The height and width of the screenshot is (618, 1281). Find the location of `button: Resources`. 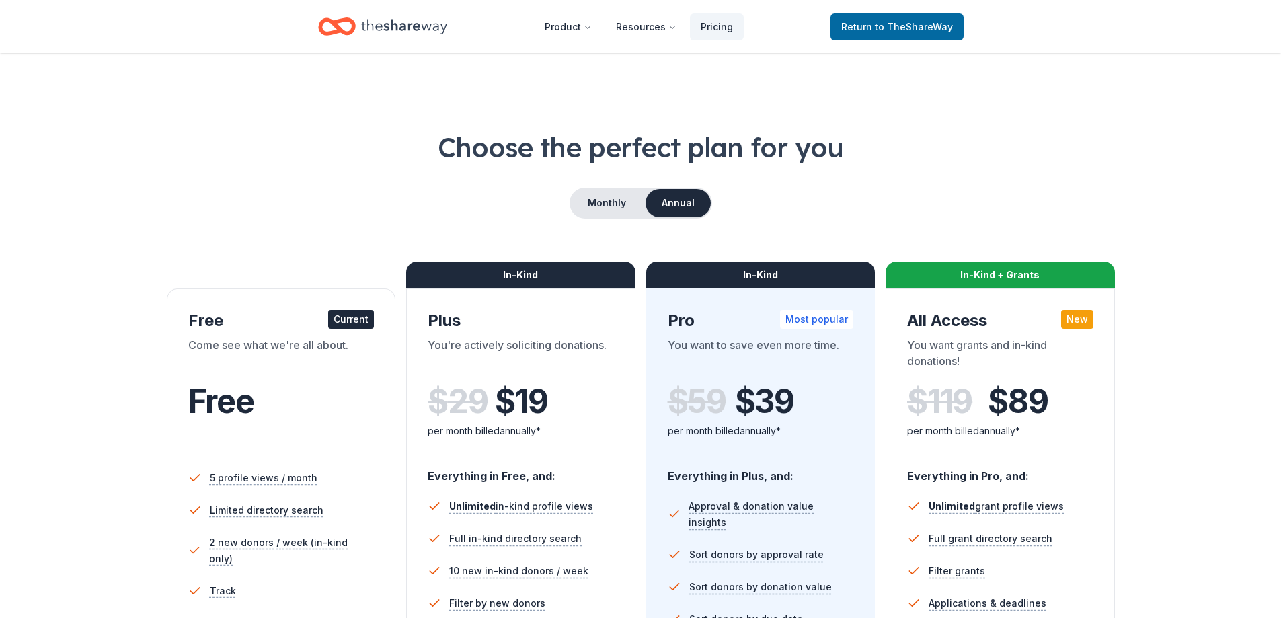

button: Resources is located at coordinates (646, 27).